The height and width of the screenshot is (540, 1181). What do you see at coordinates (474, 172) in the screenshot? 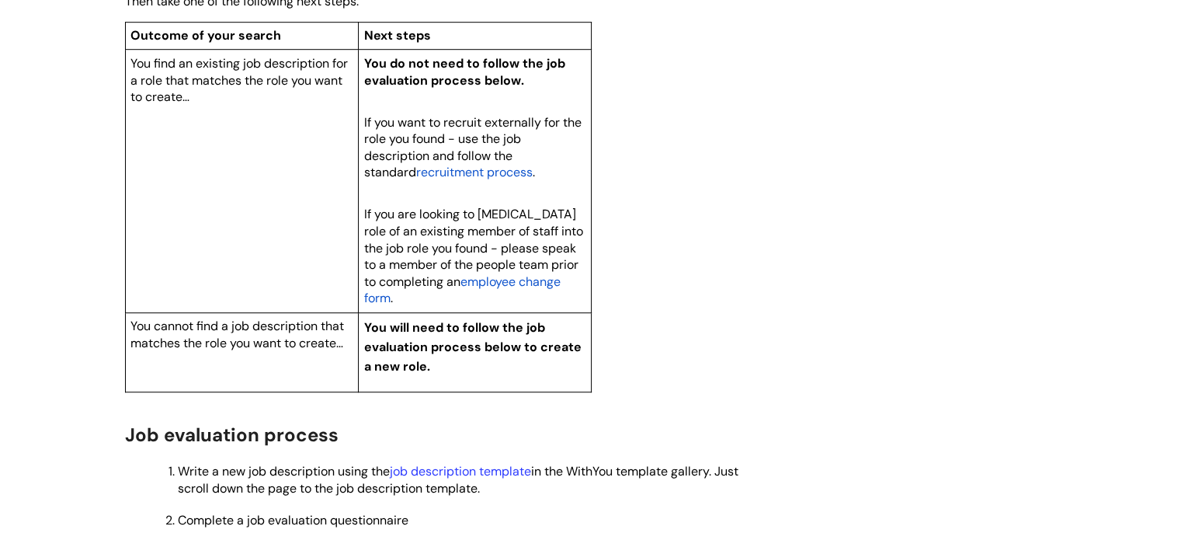
I see `a: recruitment process` at bounding box center [474, 172].